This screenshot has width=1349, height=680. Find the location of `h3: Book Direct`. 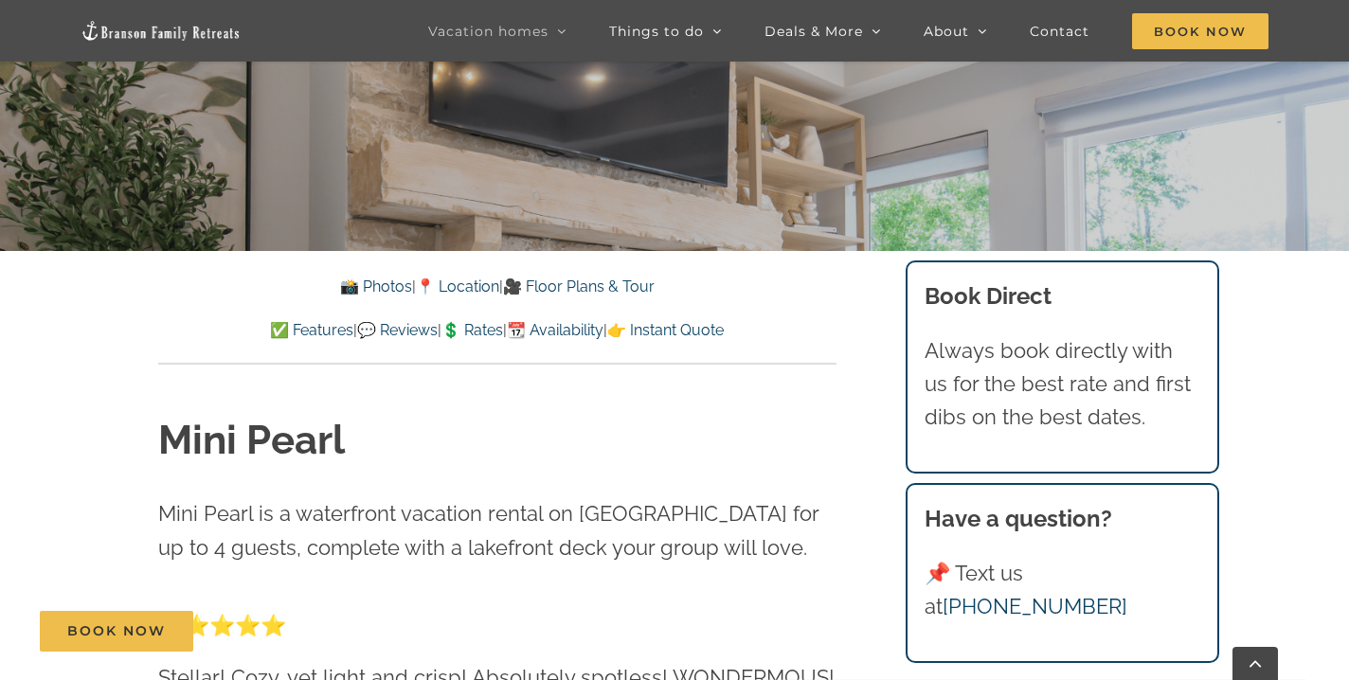

h3: Book Direct is located at coordinates (1063, 296).